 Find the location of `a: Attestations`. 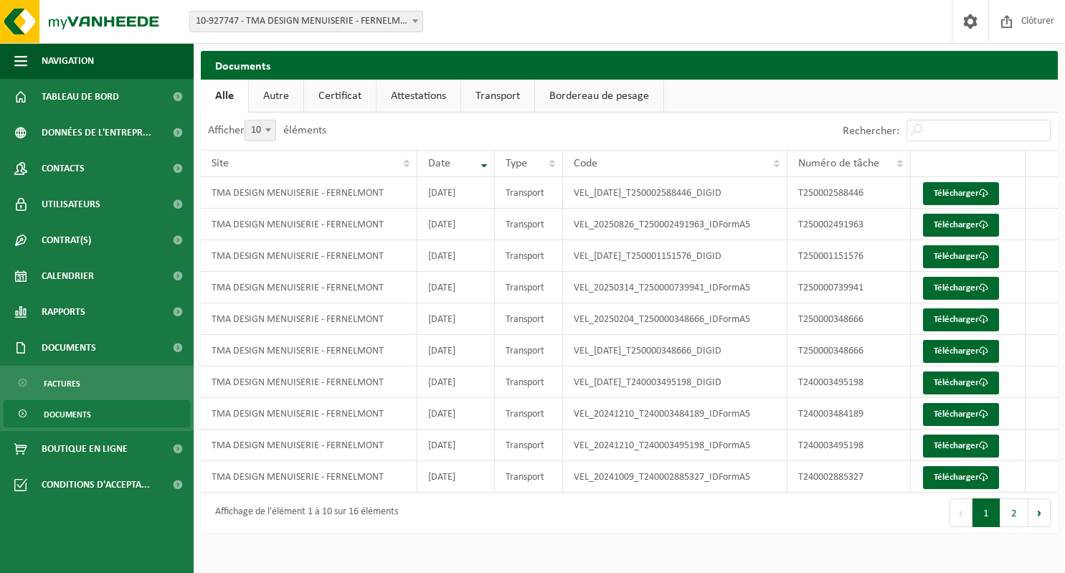

a: Attestations is located at coordinates (418, 96).